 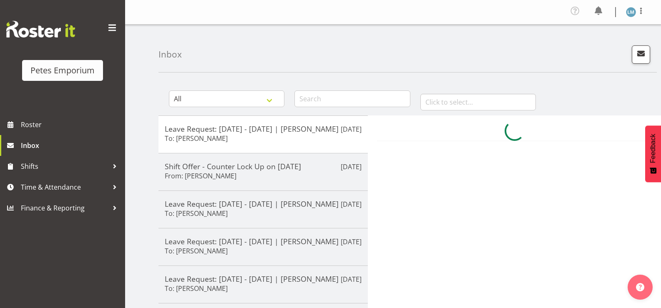 What do you see at coordinates (65, 187) in the screenshot?
I see `span: Time & Attendance` at bounding box center [65, 187].